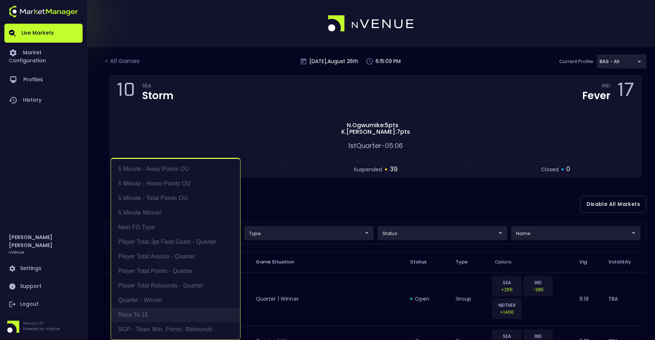 Image resolution: width=655 pixels, height=340 pixels. What do you see at coordinates (175, 256) in the screenshot?
I see `li: Player Total Assists - Quarter` at bounding box center [175, 256].